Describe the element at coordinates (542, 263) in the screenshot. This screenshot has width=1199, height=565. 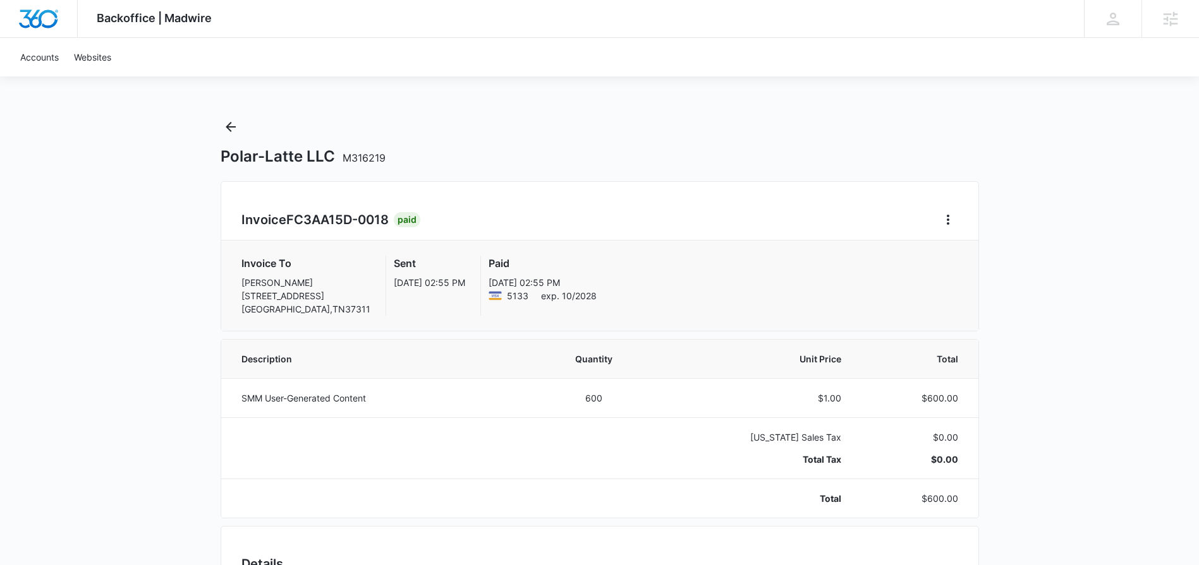
I see `h3: Paid` at that location.